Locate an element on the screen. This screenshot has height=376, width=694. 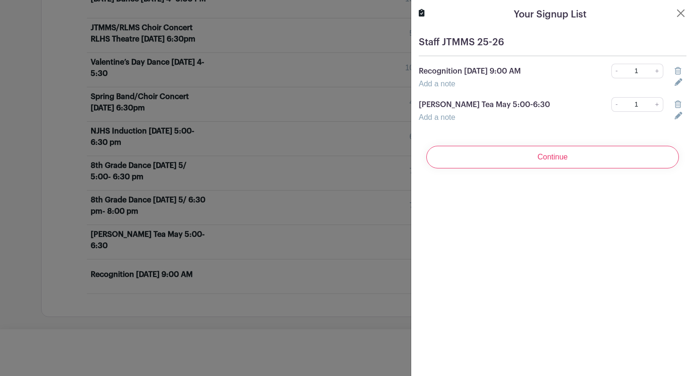
h5: Staff JTMMS 25-26 is located at coordinates (553, 43).